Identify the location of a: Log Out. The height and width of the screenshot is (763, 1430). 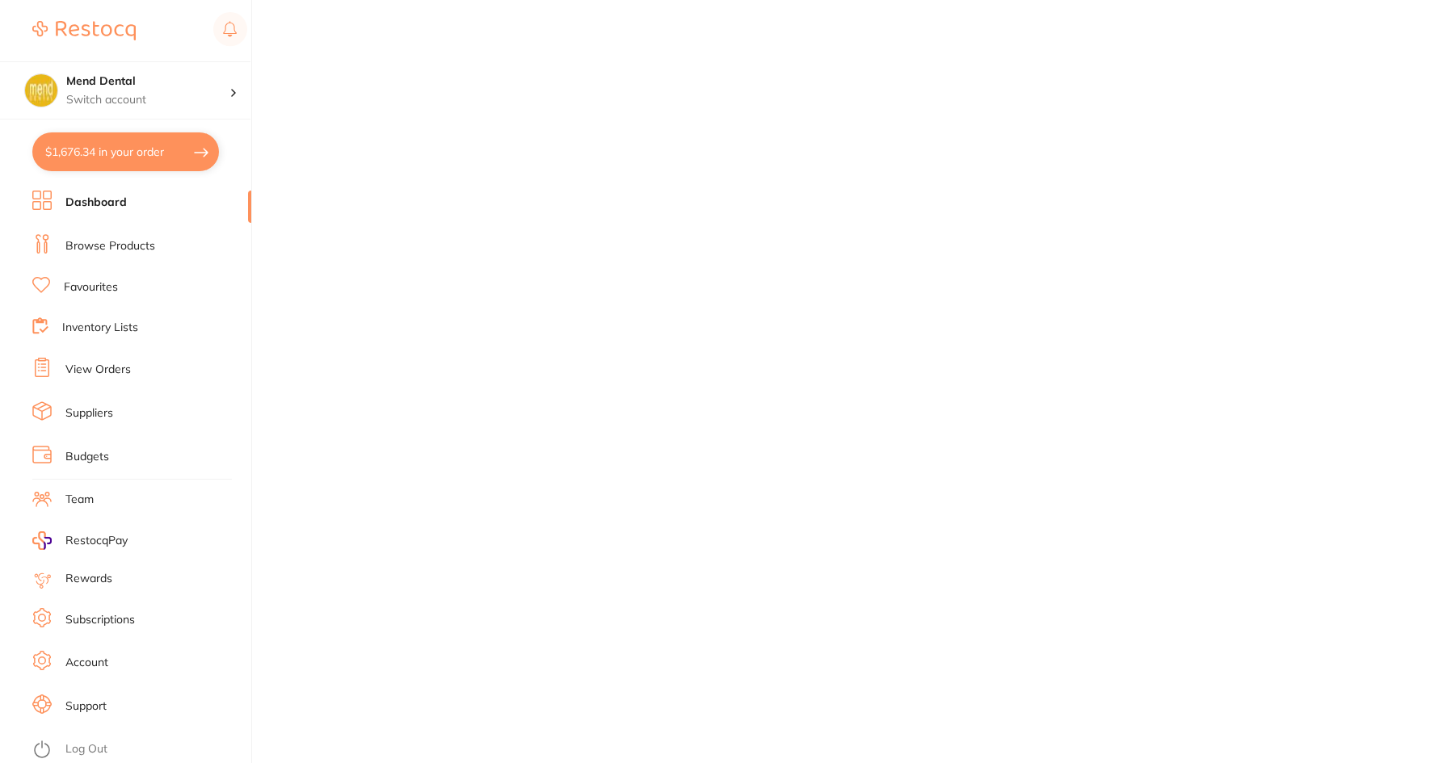
(86, 750).